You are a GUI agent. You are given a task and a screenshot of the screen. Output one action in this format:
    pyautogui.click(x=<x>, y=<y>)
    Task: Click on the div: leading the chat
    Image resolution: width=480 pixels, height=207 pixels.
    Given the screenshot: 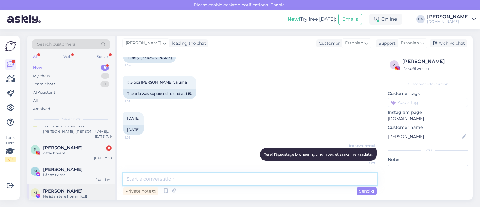 What is the action you would take?
    pyautogui.click(x=188, y=43)
    